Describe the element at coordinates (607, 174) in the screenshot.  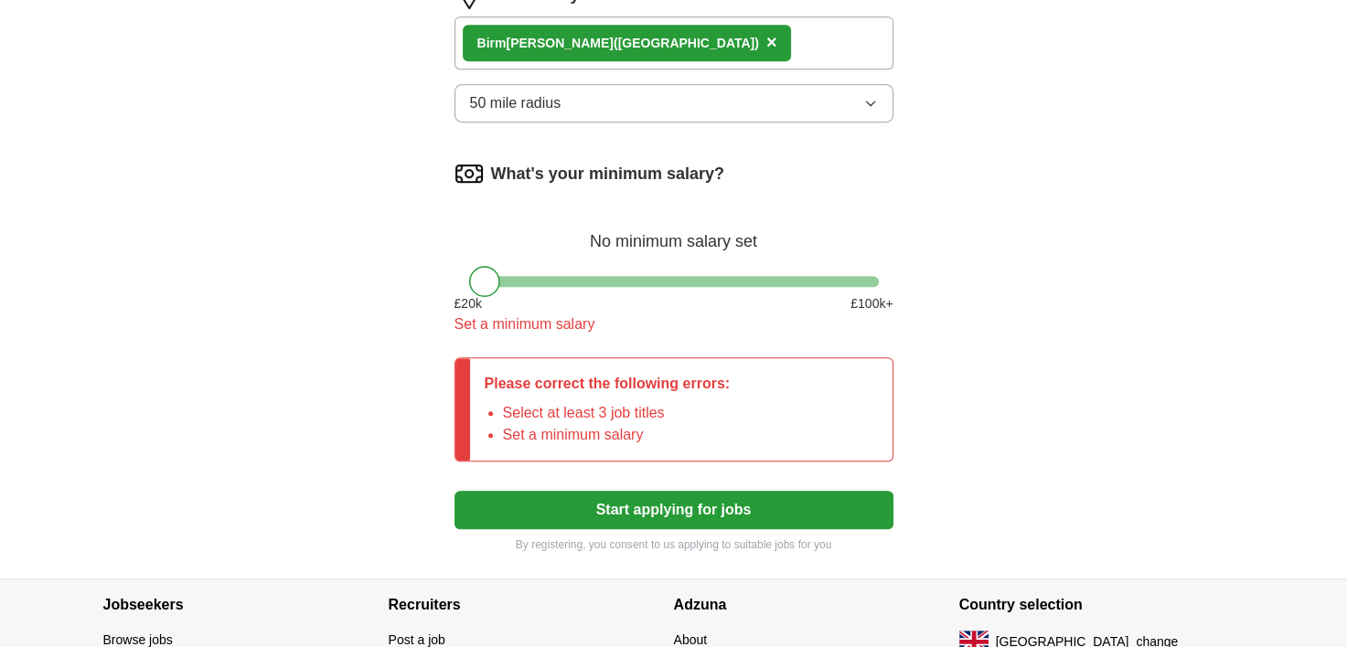
I see `label: What's your minimum salary?` at that location.